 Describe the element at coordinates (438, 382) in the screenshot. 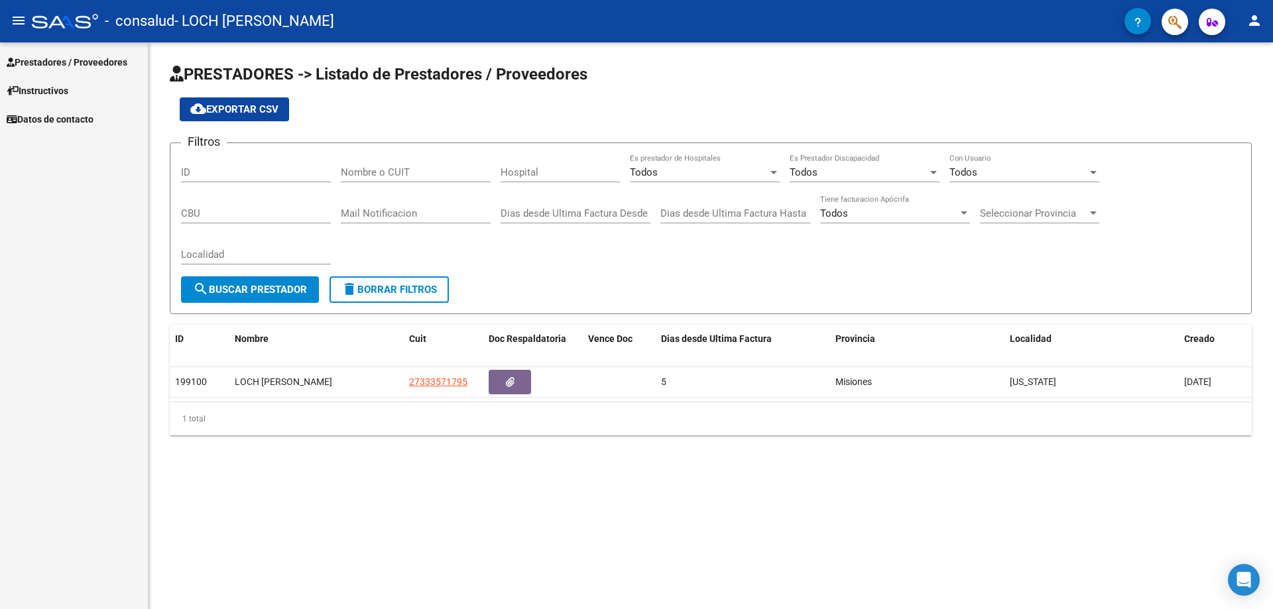

I see `span: 27333571795` at that location.